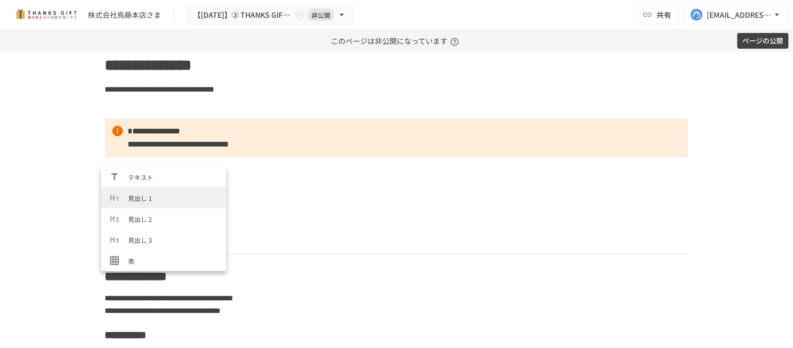 Image resolution: width=793 pixels, height=348 pixels. Describe the element at coordinates (46, 15) in the screenshot. I see `img: mMP1OxWUAhQbsRWCurg7vIHe5HqDpP7qZo7fRoNLXQh` at that location.